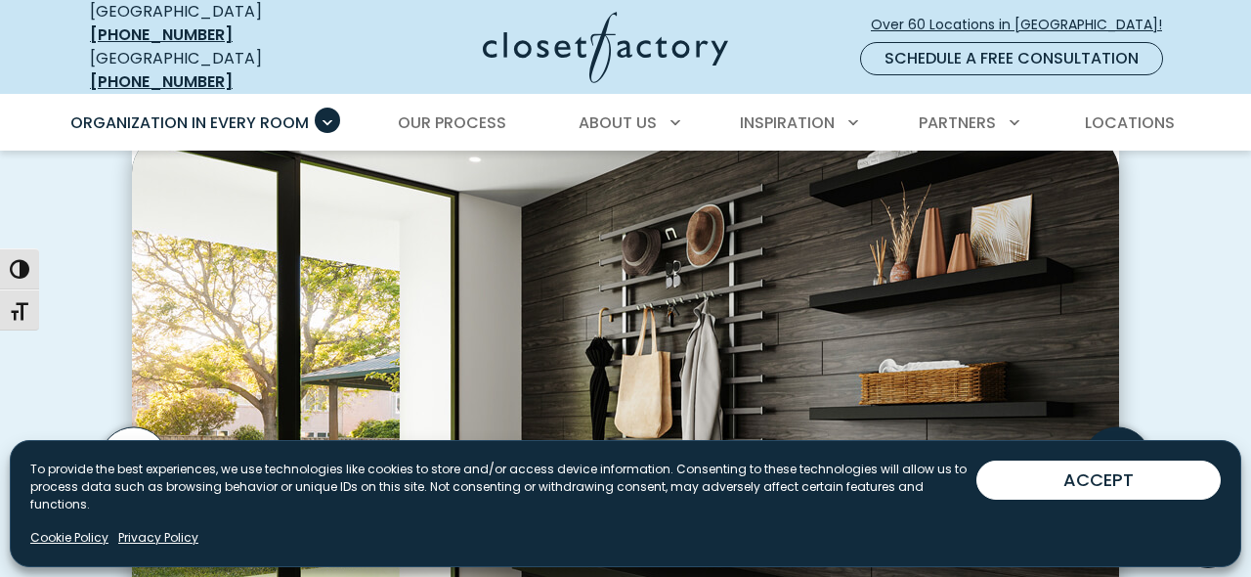 The image size is (1251, 577). I want to click on span: Locations, so click(1130, 122).